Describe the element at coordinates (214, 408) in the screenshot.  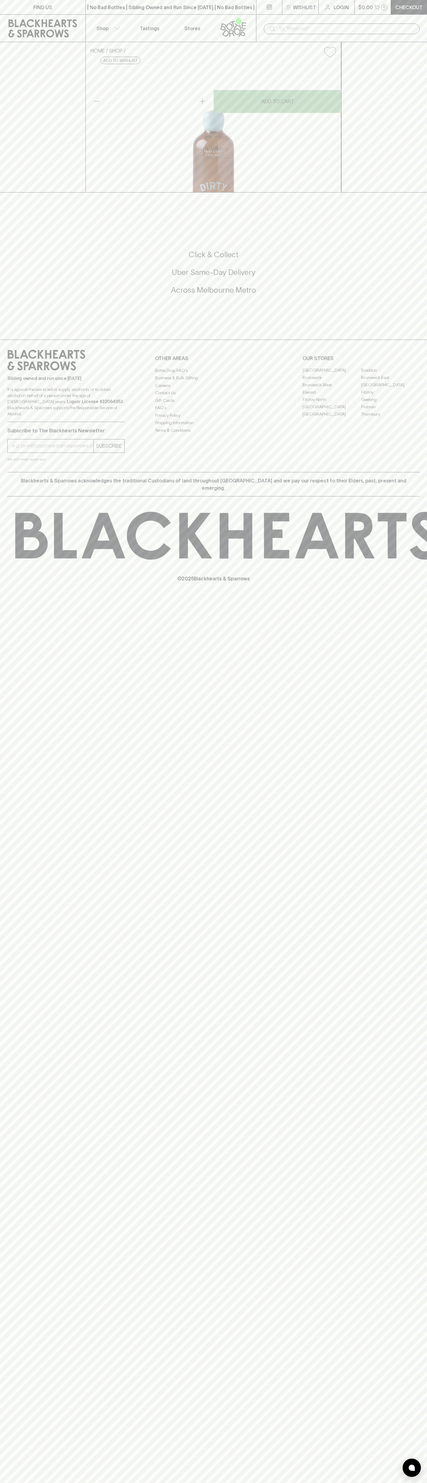
I see `a: FAQ's` at that location.